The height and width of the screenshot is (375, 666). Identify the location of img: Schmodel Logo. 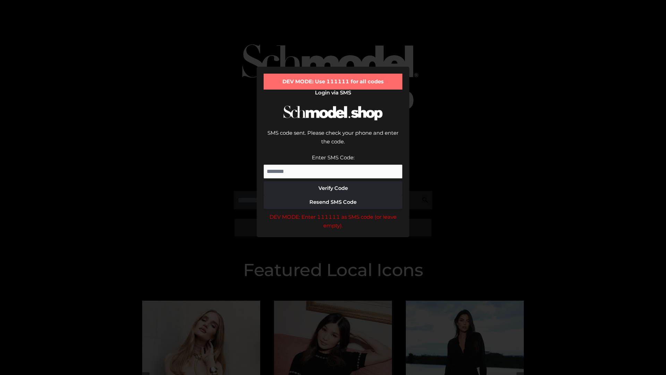
(333, 113).